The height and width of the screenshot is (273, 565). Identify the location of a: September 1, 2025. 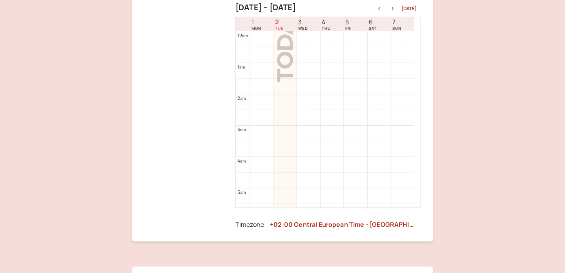
(257, 24).